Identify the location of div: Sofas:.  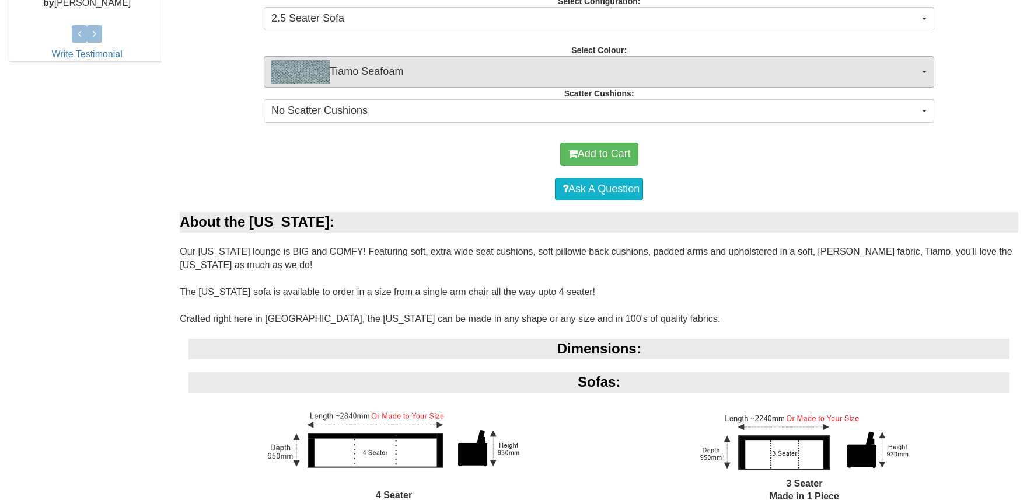
(599, 382).